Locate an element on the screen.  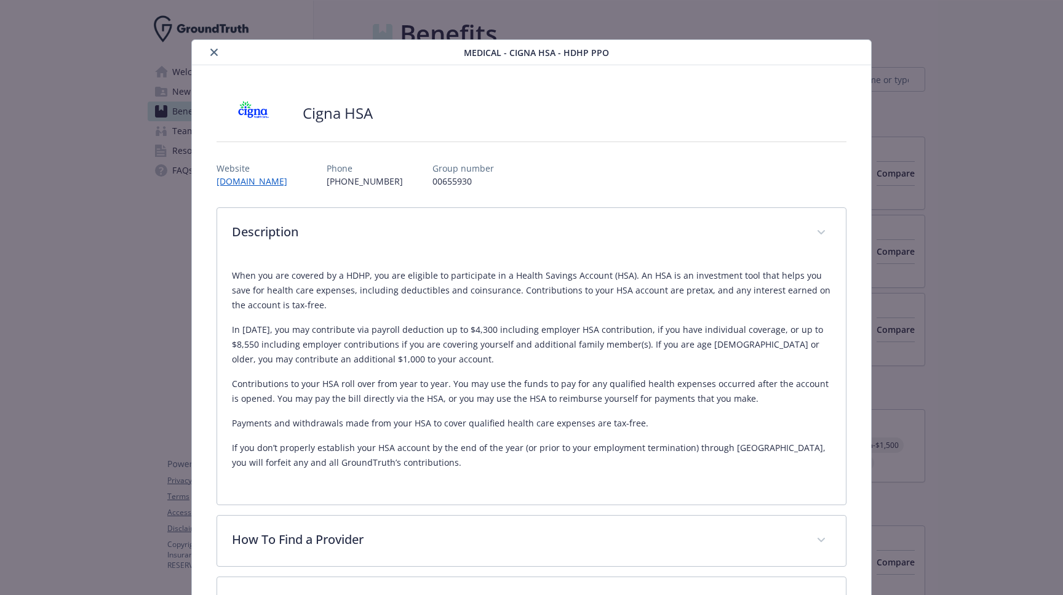
p: Payments and withdrawals made from your HSA to cover qualified health care expenses are tax-free. is located at coordinates (531, 423).